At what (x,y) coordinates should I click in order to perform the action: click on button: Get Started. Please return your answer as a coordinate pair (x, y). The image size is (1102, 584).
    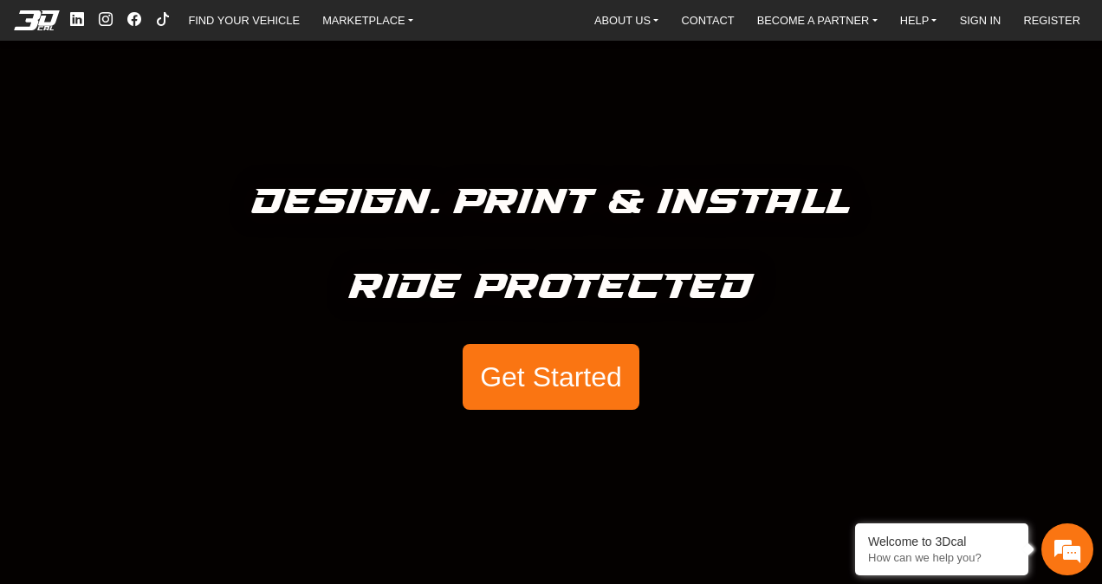
    Looking at the image, I should click on (551, 377).